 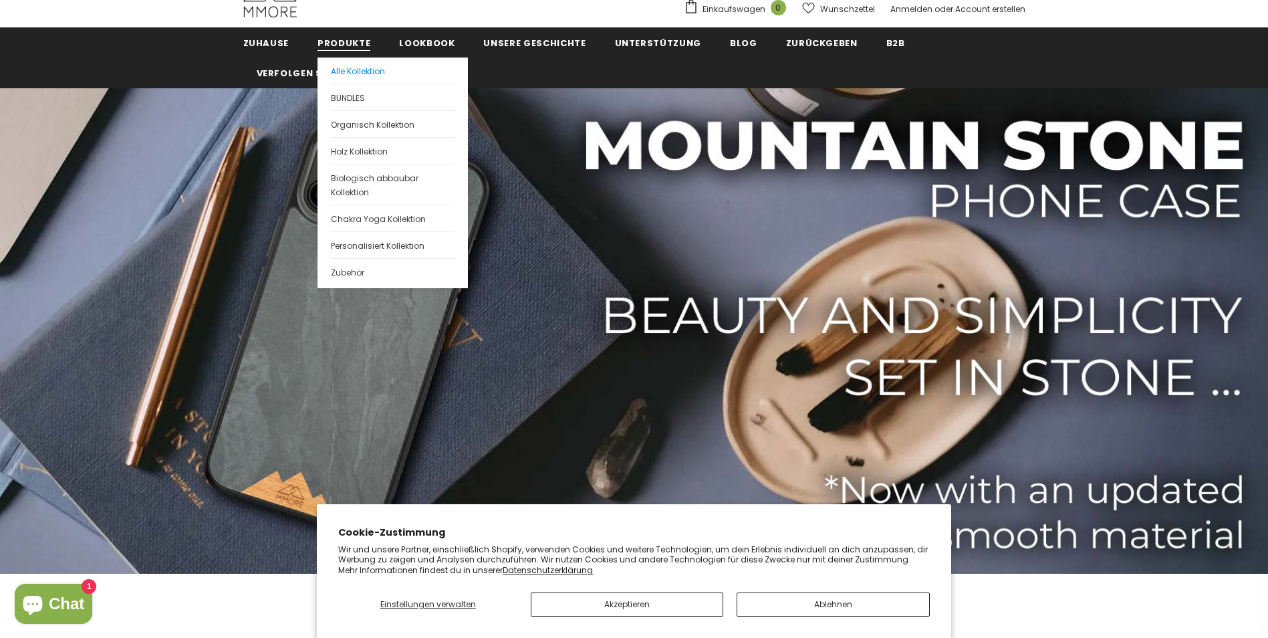 What do you see at coordinates (743, 43) in the screenshot?
I see `span: Blog` at bounding box center [743, 43].